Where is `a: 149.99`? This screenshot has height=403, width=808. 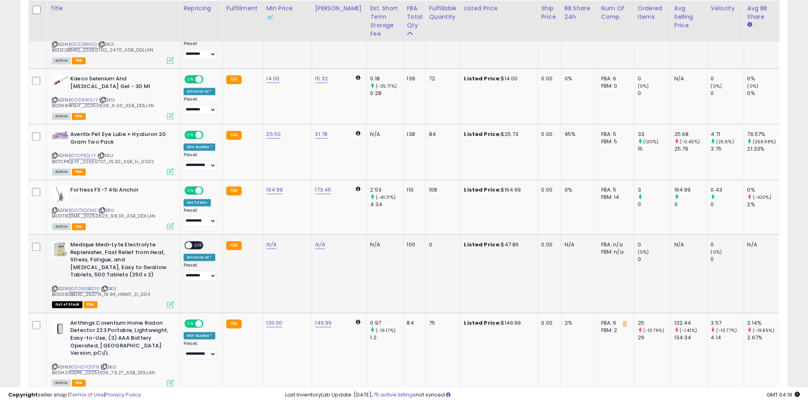
a: 149.99 is located at coordinates (323, 323).